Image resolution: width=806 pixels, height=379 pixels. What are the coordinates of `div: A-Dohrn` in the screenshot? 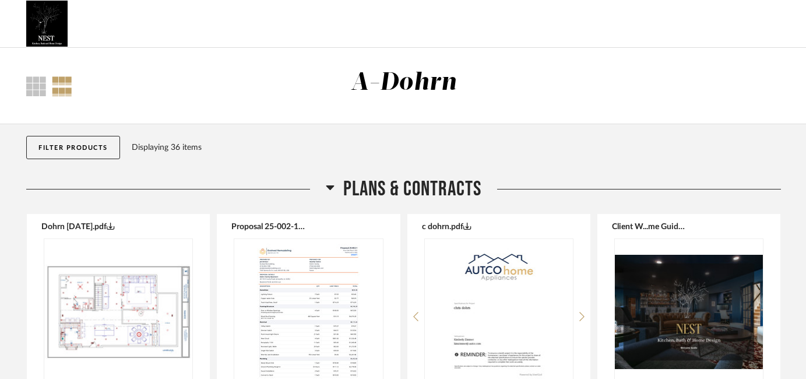 It's located at (404, 83).